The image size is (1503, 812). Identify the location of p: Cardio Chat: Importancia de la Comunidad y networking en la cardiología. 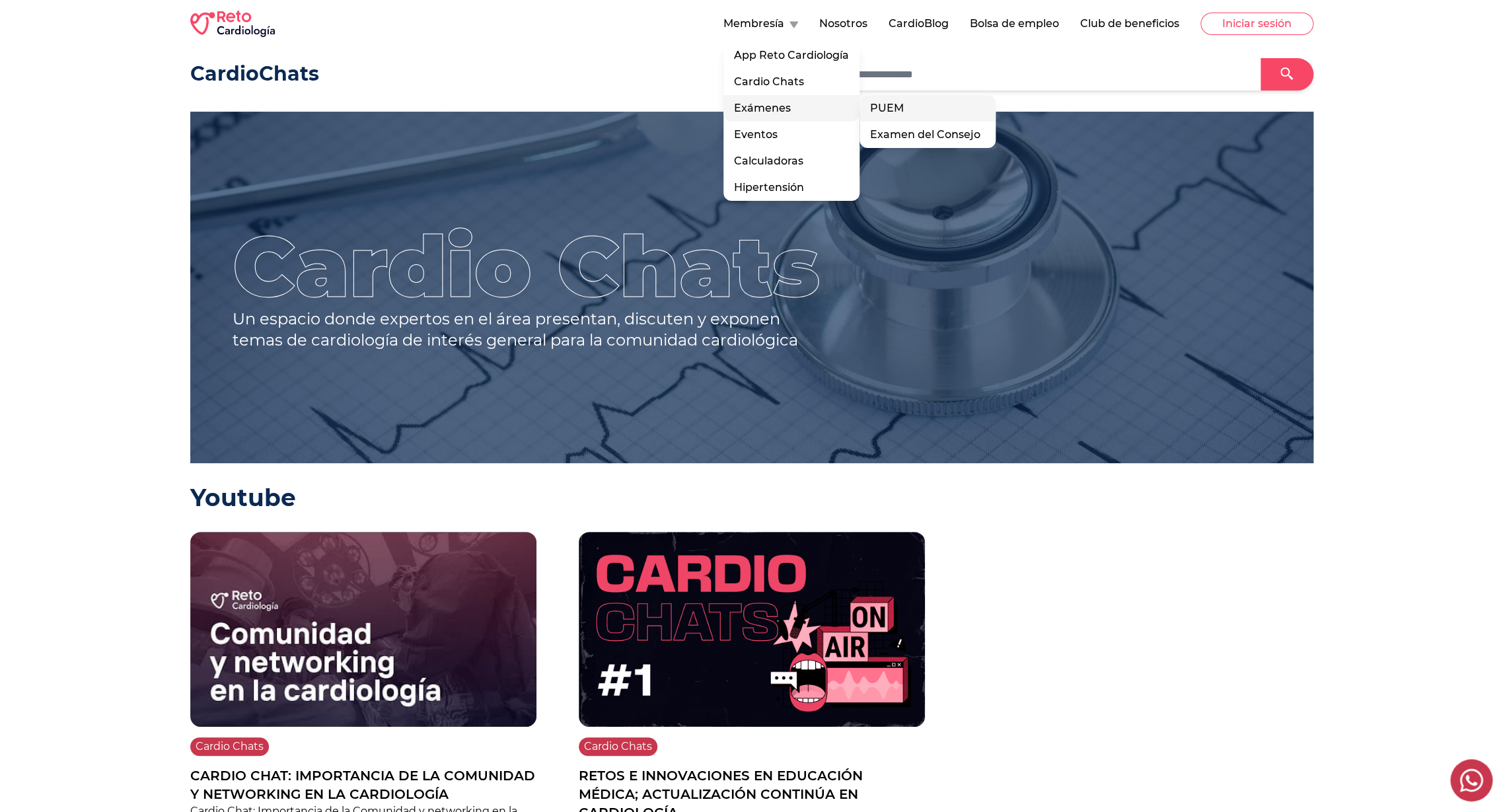
(363, 785).